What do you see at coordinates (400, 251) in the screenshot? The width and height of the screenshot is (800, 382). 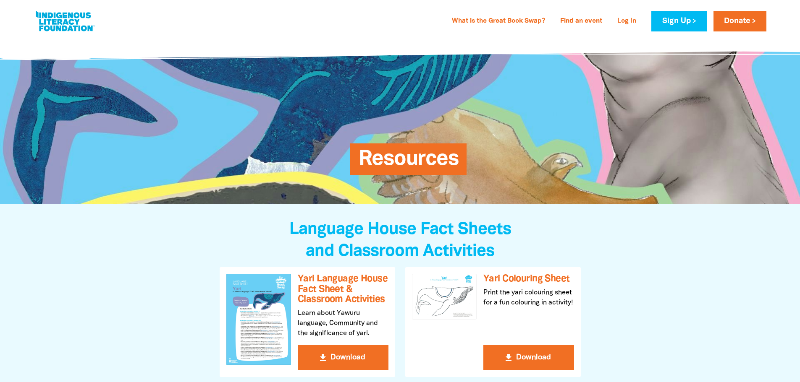 I see `span: and Classroom Activities` at bounding box center [400, 251].